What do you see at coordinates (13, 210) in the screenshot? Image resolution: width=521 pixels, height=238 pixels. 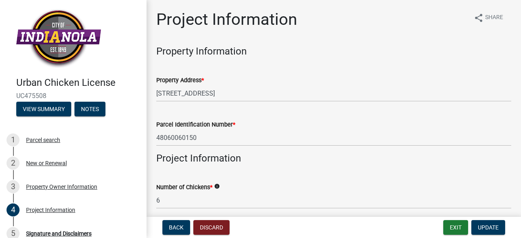 I see `div: 4` at bounding box center [13, 210].